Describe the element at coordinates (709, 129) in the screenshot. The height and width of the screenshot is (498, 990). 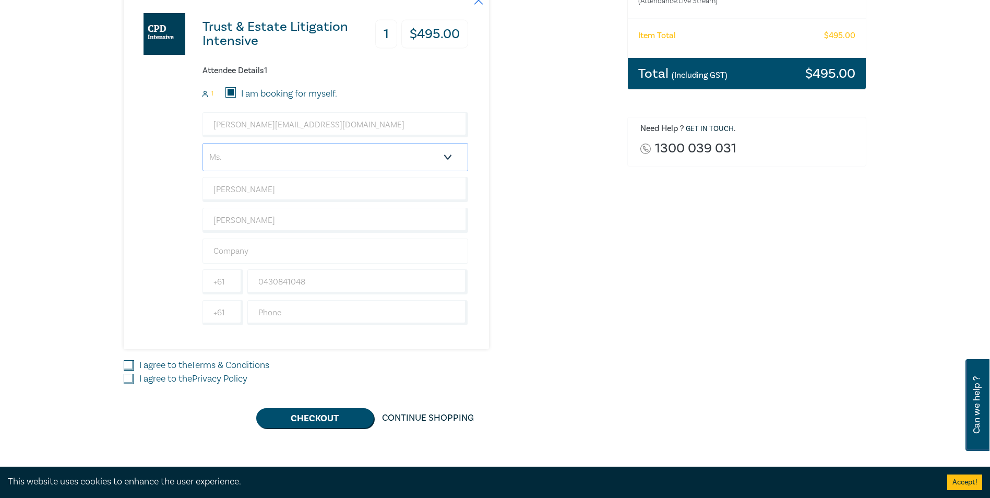
I see `a: Get in touch` at that location.